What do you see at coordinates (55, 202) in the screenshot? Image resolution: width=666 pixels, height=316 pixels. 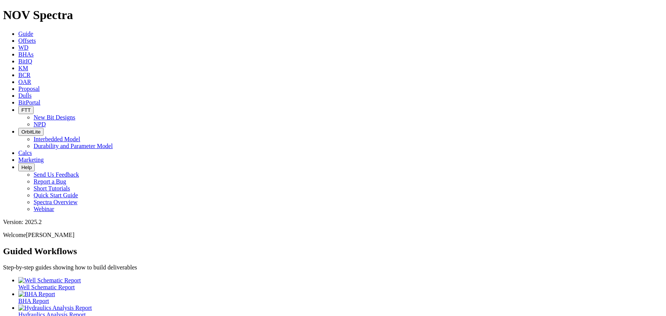 I see `a: Spectra Overview` at bounding box center [55, 202].